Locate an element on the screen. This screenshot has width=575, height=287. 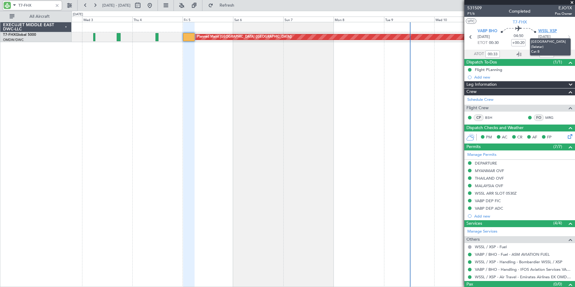
button: All Aircraft is located at coordinates (36, 17).